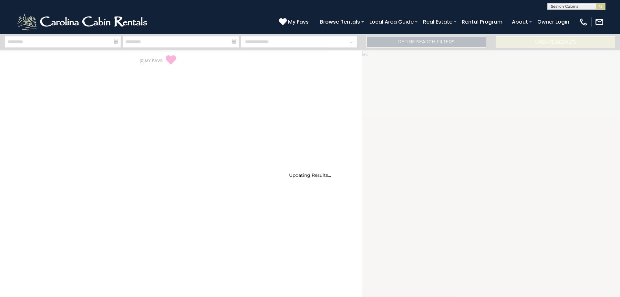 The image size is (620, 297). What do you see at coordinates (482, 22) in the screenshot?
I see `a: Rental Program` at bounding box center [482, 22].